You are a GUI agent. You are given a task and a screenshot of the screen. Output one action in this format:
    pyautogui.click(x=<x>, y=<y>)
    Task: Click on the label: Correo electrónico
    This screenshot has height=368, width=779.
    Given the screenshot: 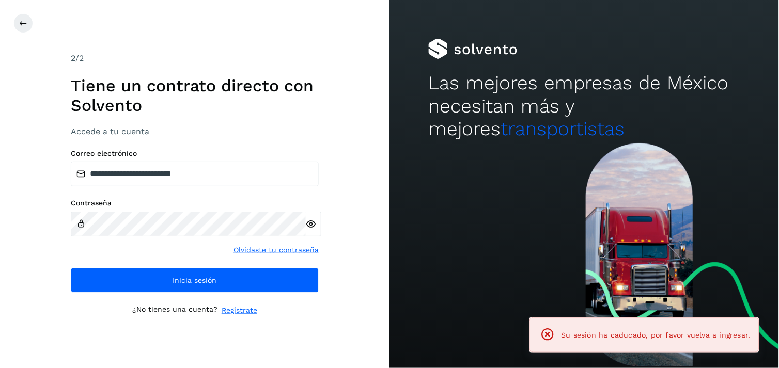 What is the action you would take?
    pyautogui.click(x=195, y=153)
    